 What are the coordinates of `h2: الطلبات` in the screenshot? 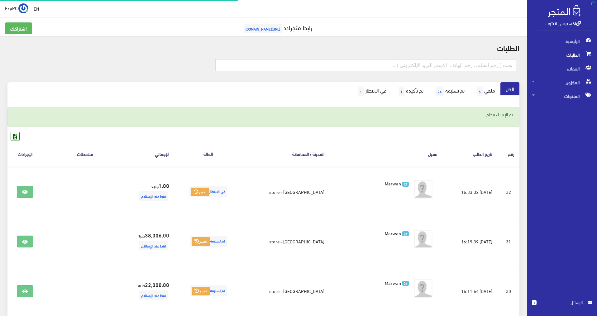 It's located at (263, 48).